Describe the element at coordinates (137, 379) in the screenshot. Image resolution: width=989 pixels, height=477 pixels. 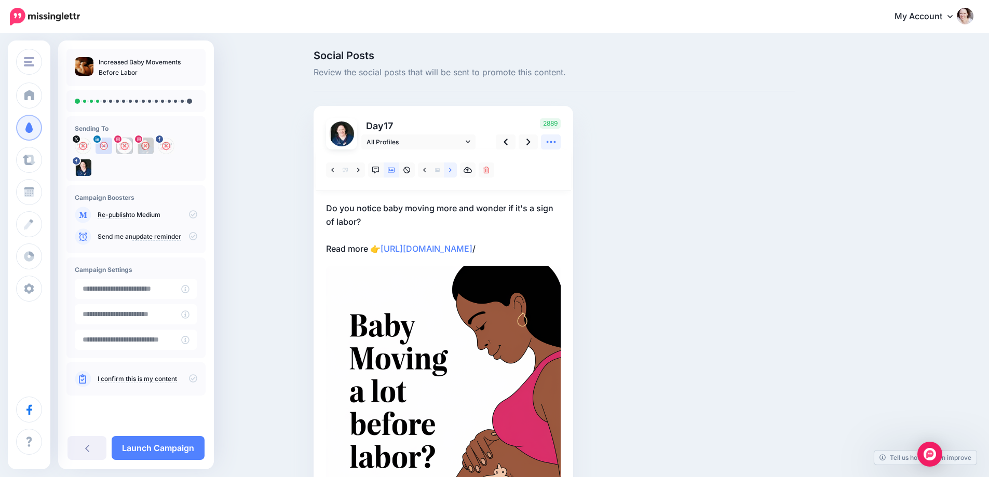
I see `a: I confirm this is my content` at that location.